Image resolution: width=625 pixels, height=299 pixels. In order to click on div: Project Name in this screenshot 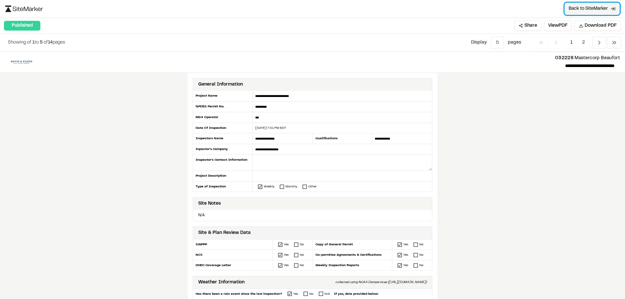, I will do `click(223, 96)`.